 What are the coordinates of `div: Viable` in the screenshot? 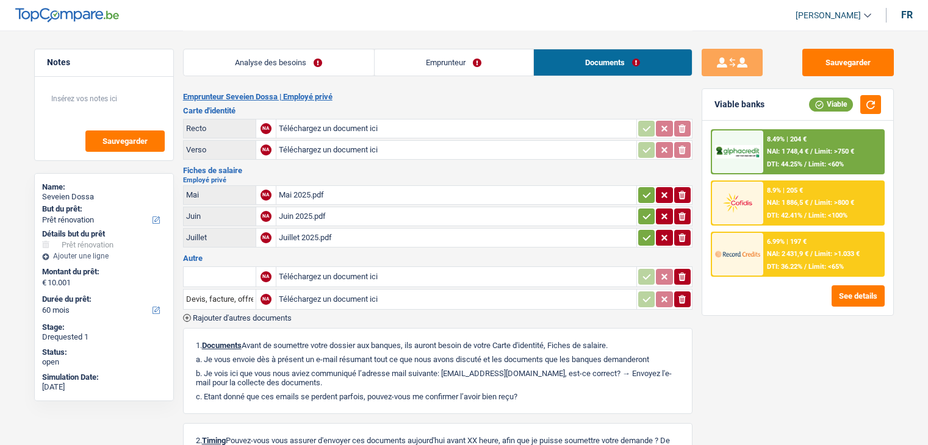 It's located at (831, 104).